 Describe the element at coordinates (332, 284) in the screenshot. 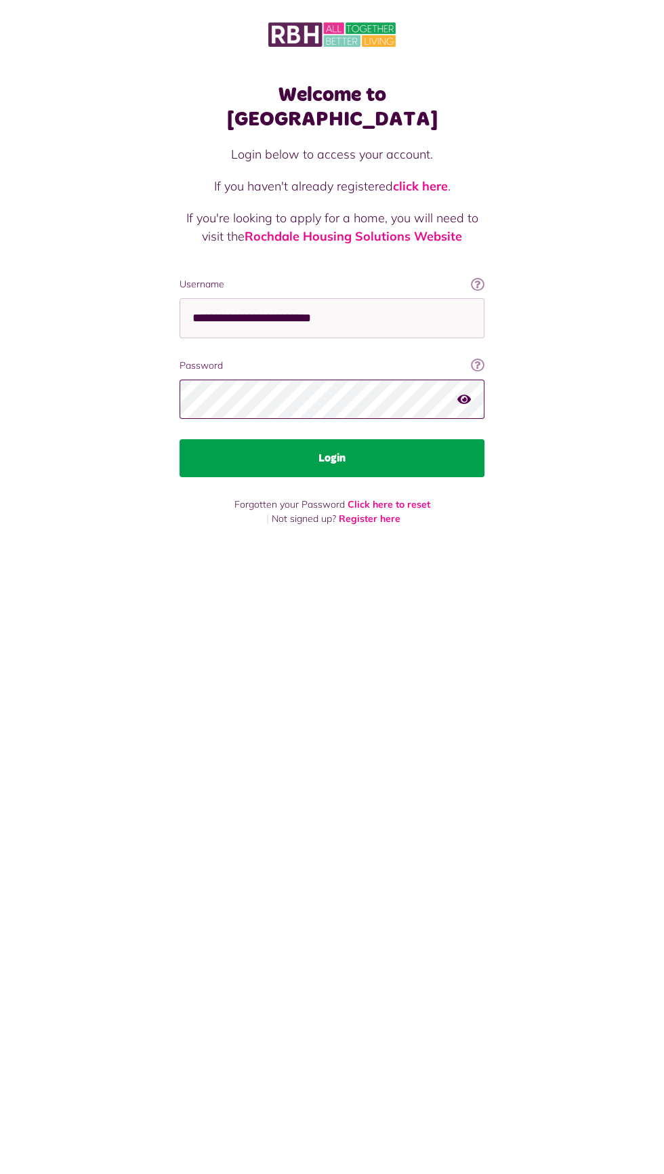

I see `label: Username` at that location.